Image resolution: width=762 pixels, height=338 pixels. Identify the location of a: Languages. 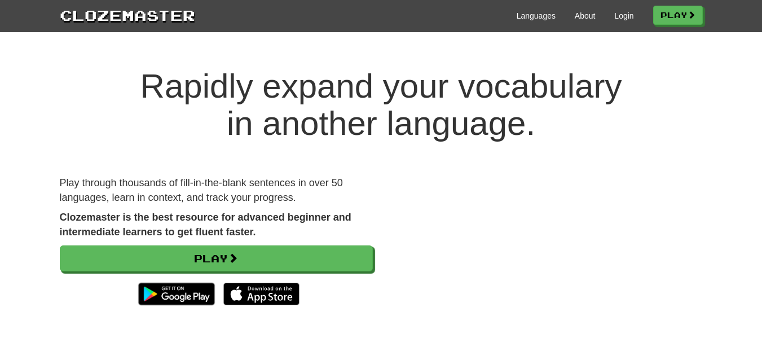
(536, 16).